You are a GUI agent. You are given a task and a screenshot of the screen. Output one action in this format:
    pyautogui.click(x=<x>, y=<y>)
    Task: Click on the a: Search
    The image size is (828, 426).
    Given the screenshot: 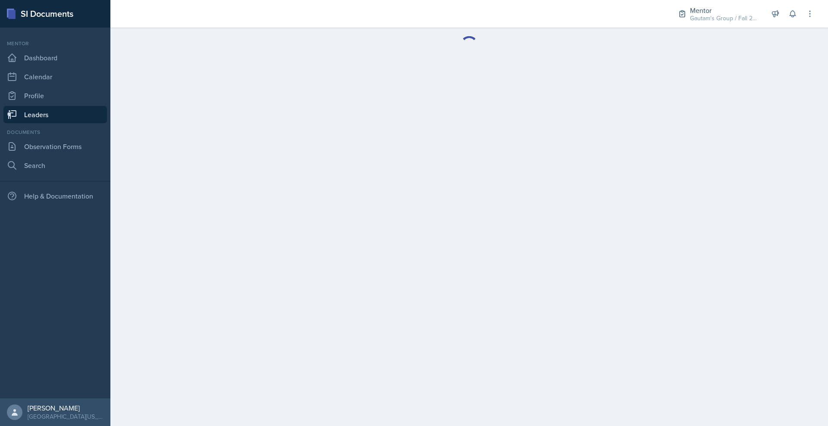 What is the action you would take?
    pyautogui.click(x=55, y=166)
    